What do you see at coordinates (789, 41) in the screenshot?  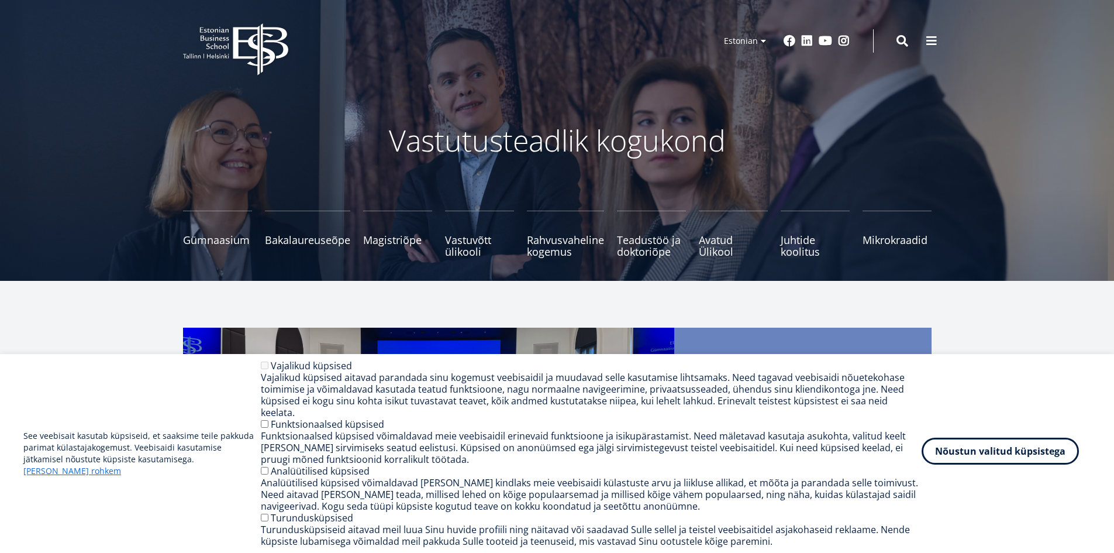 I see `a: Facebook` at bounding box center [789, 41].